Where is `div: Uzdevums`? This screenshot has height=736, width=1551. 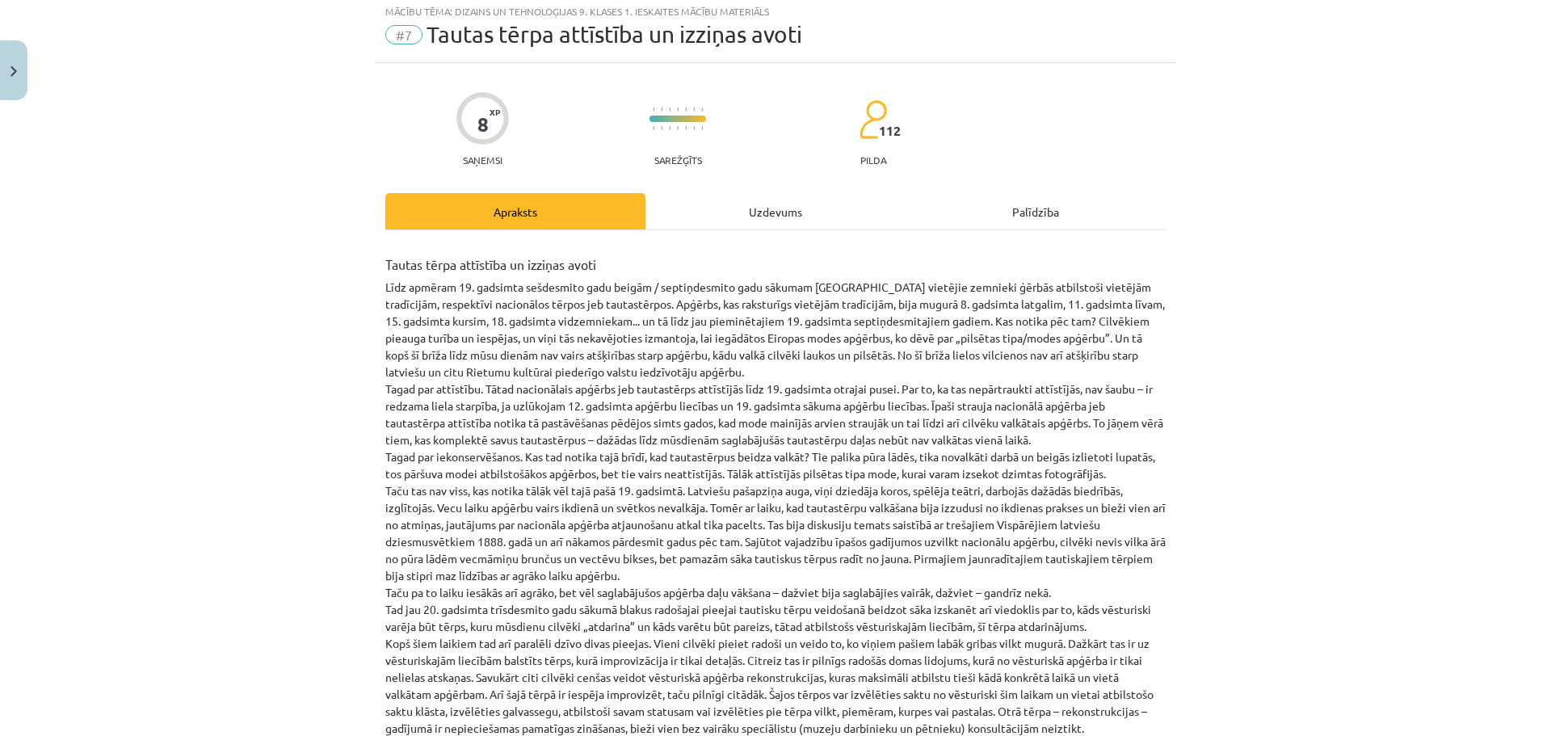
div: Uzdevums is located at coordinates (776, 211).